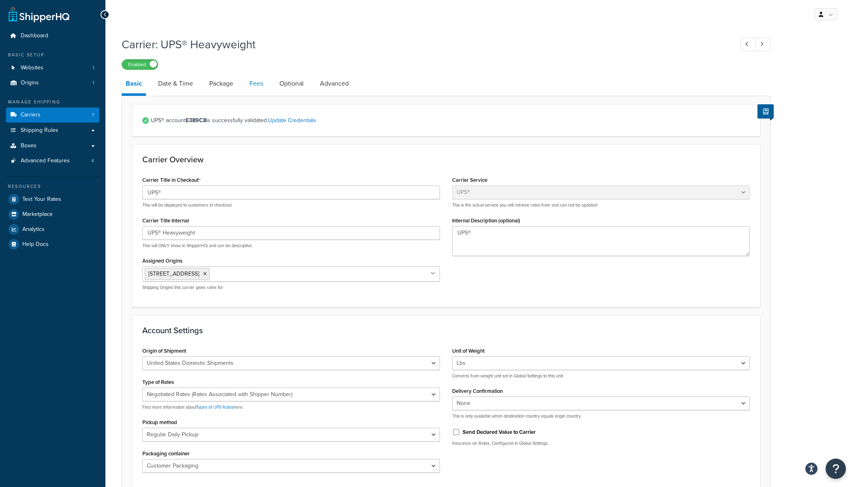  Describe the element at coordinates (291, 287) in the screenshot. I see `p: Shipping Origins this carrier gives rates for` at that location.